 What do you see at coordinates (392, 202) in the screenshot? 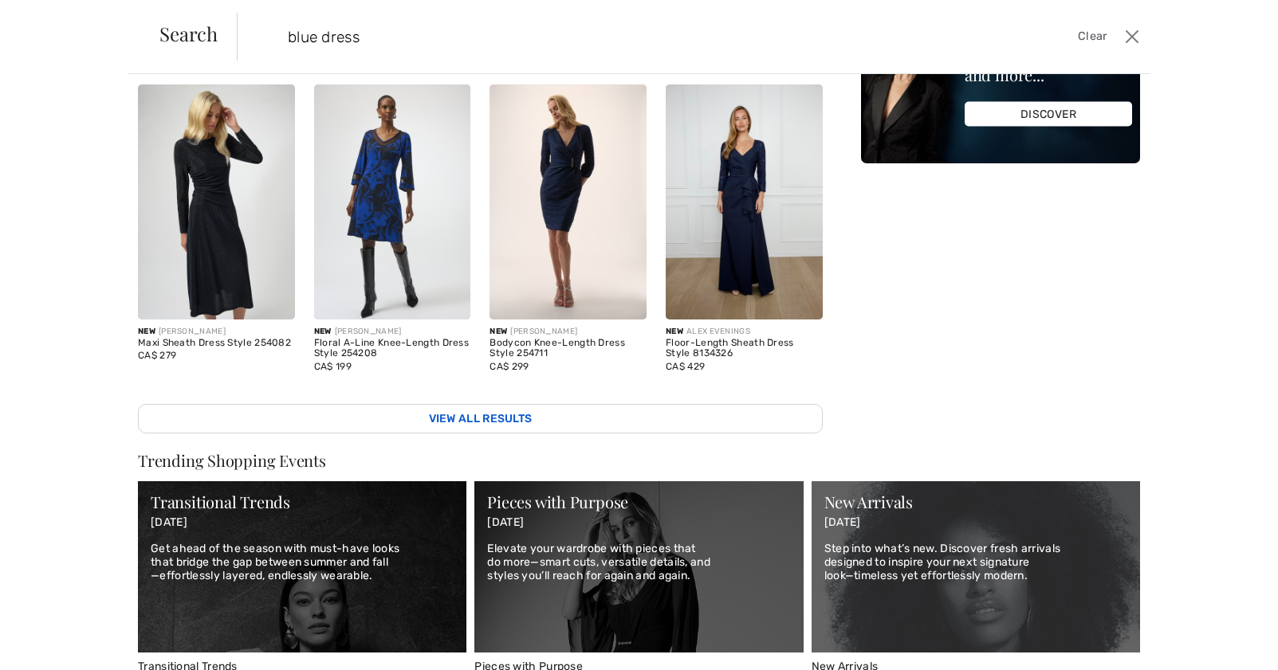
I see `a: Floral A-Line Knee-Length Dress Style 254208. Black/Royal Sapphire` at bounding box center [392, 202].